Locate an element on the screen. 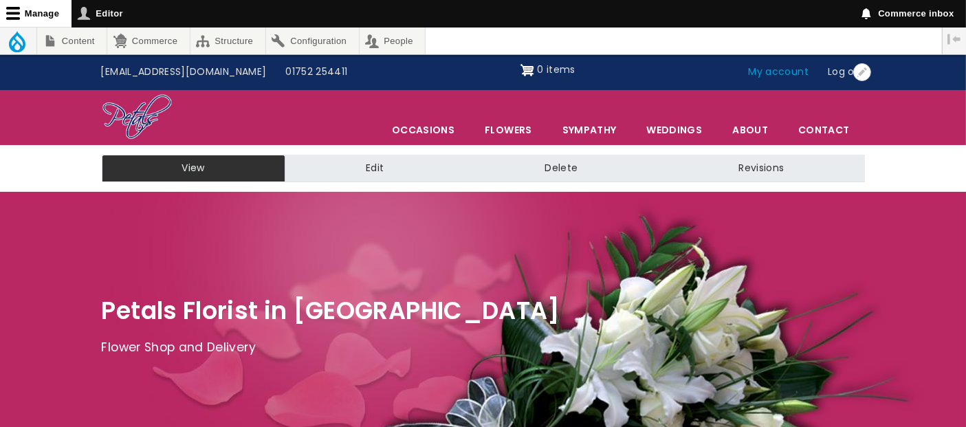  p: Flower Shop and Delivery is located at coordinates (483, 348).